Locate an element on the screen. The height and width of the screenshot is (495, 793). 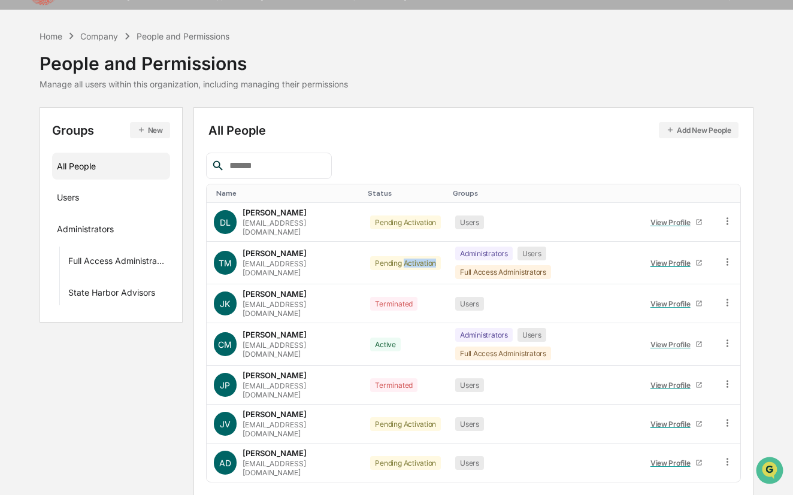
span: DL is located at coordinates (225, 222).